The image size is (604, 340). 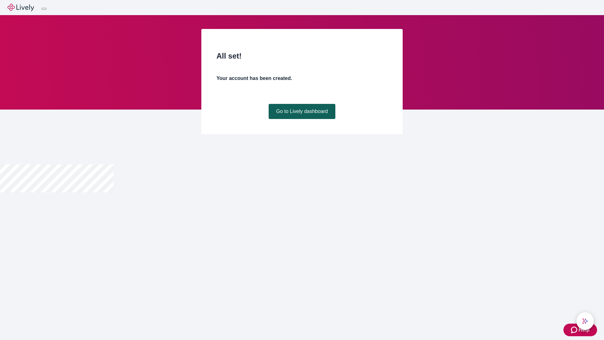 I want to click on svg: Zendesk support icon, so click(x=575, y=330).